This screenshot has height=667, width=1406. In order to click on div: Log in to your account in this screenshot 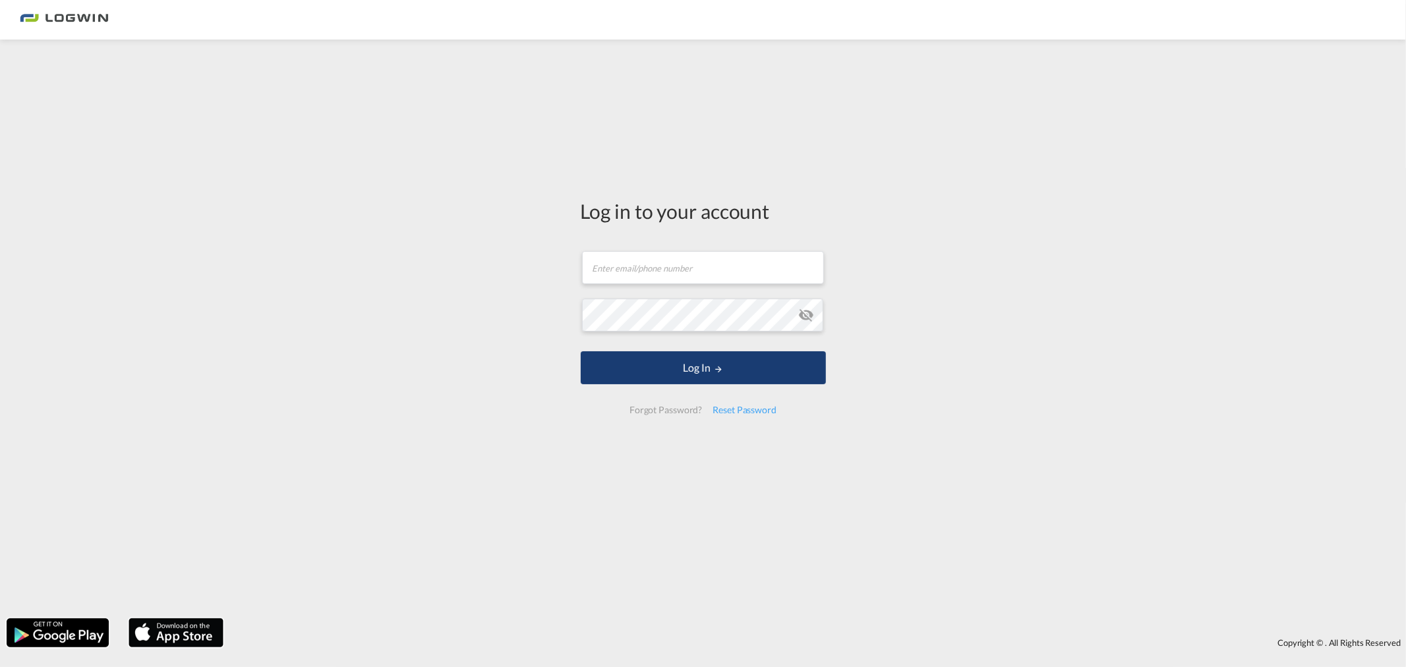, I will do `click(703, 211)`.